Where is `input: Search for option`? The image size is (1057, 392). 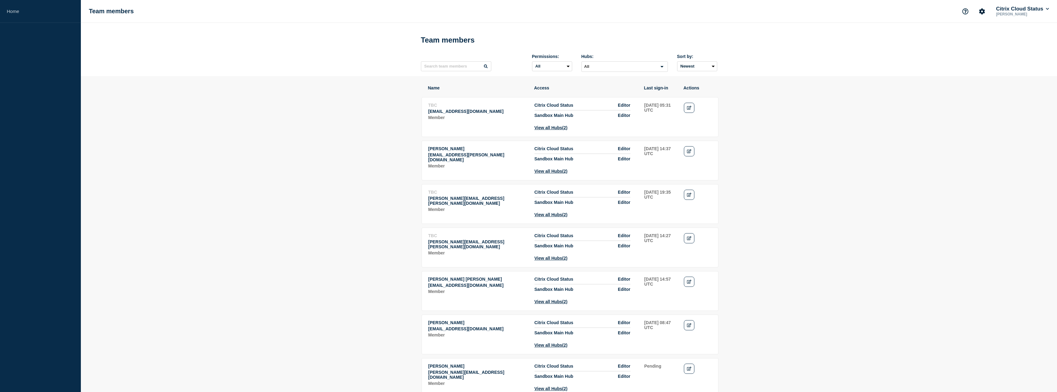 input: Search for option is located at coordinates (619, 67).